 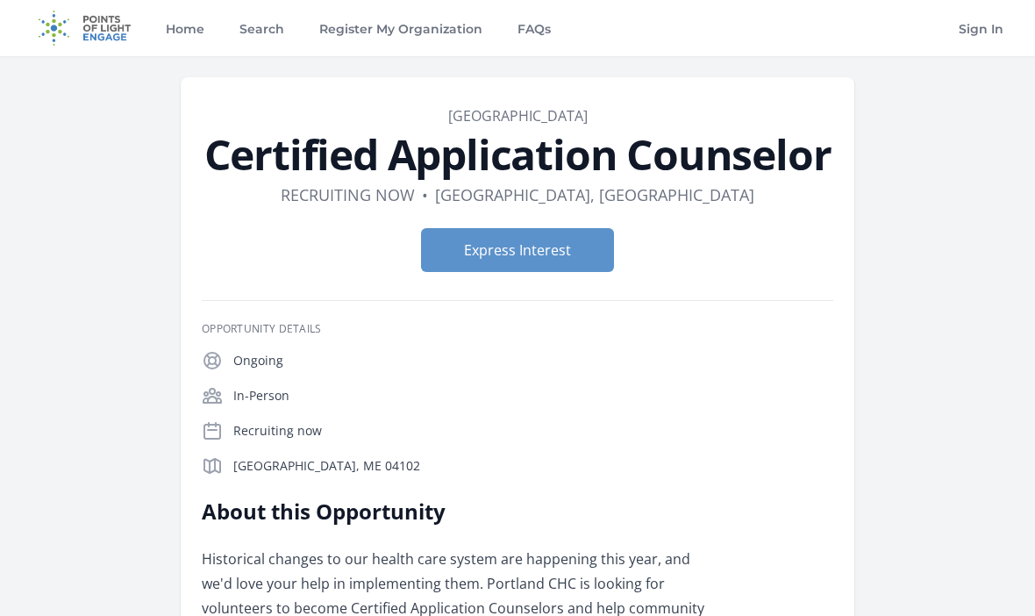 I want to click on h3: Opportunity Details, so click(x=518, y=329).